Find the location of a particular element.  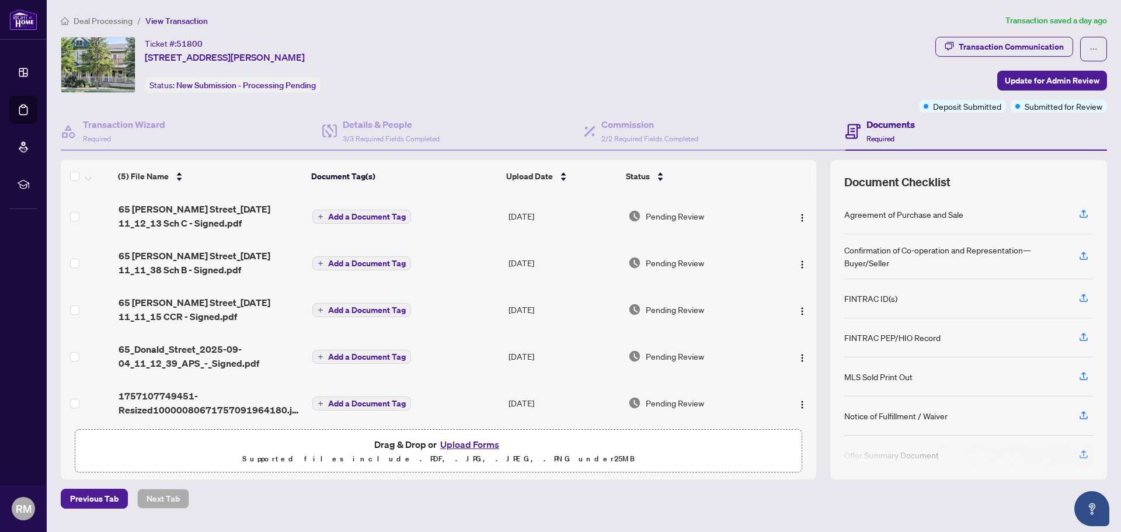

button: Update for Admin Review is located at coordinates (1052, 81).